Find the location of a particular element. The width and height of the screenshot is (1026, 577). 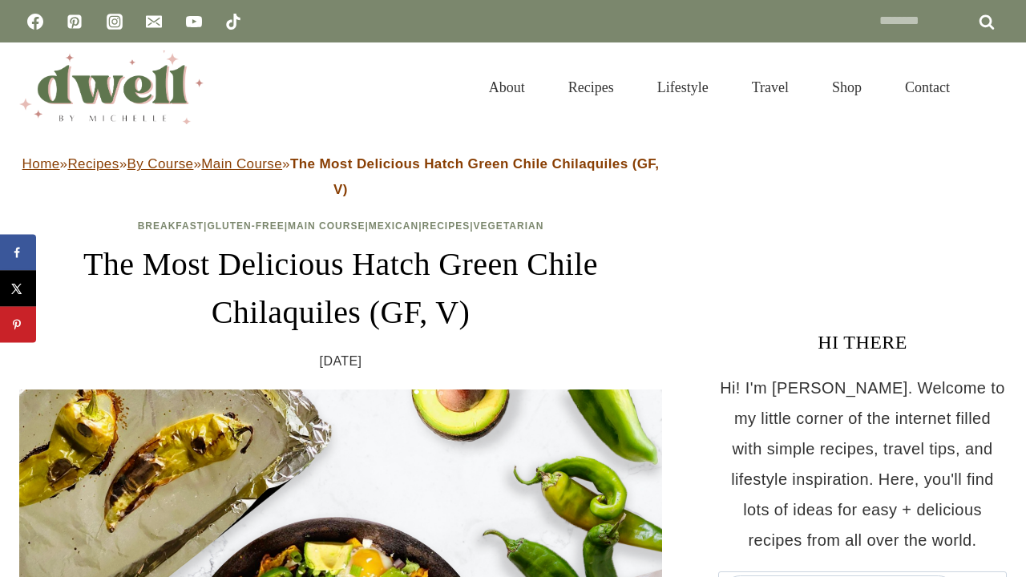

h1: The Most Delicious Hatch Green Chile Chilaquiles (GF, V) is located at coordinates (341, 288).